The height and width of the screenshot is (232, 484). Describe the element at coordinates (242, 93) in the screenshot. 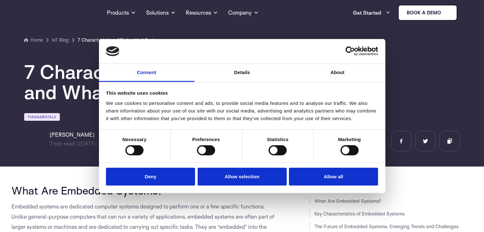

I see `div: This website uses cookies` at that location.